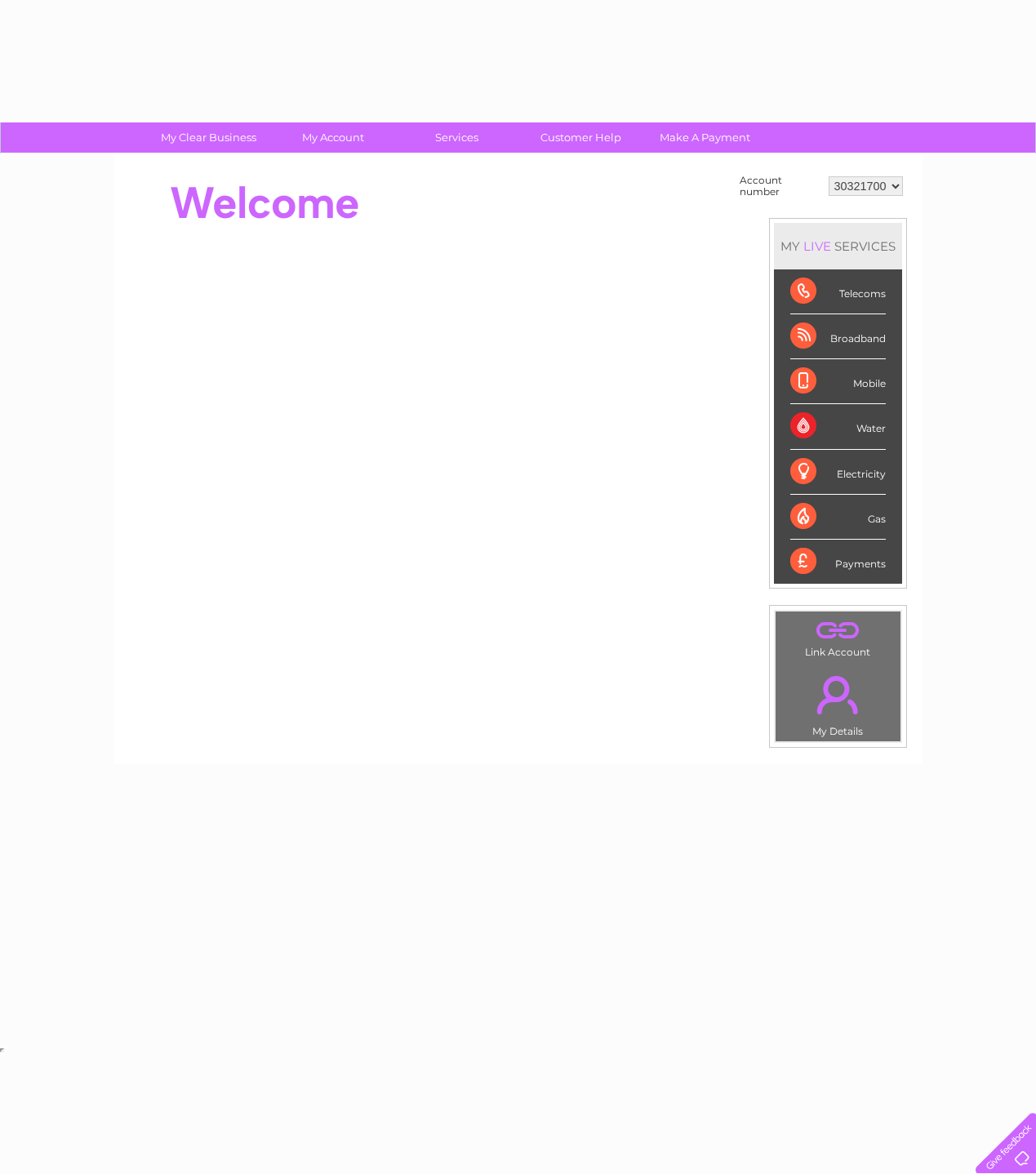  Describe the element at coordinates (838, 337) in the screenshot. I see `div: Broadband` at that location.